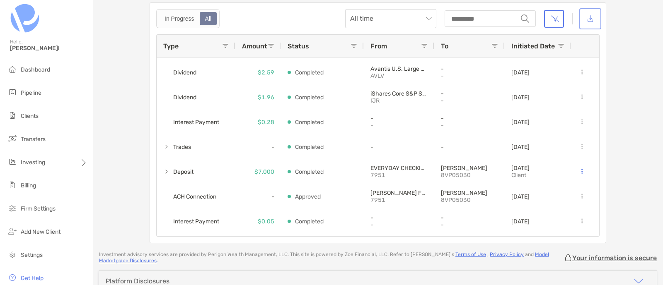 This screenshot has height=285, width=663. I want to click on p: EVERYDAY CHECKING ...7951, so click(399, 168).